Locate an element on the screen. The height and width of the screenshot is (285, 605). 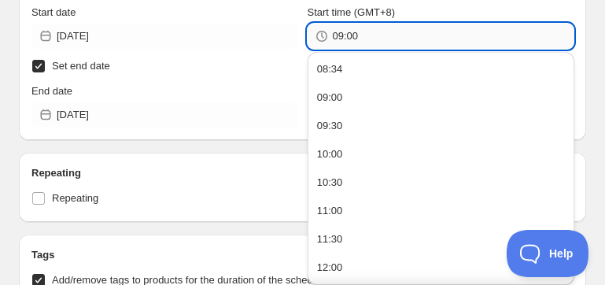
span: End date is located at coordinates (52, 91).